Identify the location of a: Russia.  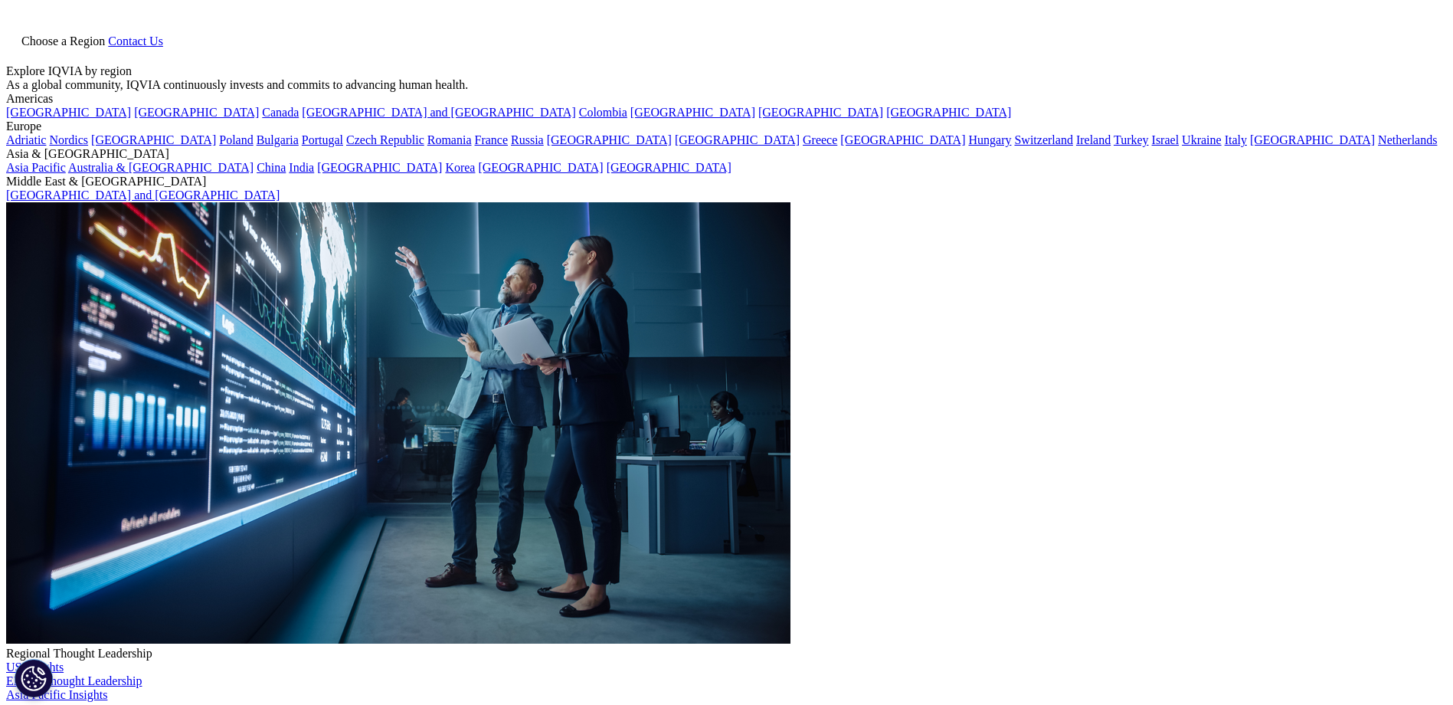
(527, 139).